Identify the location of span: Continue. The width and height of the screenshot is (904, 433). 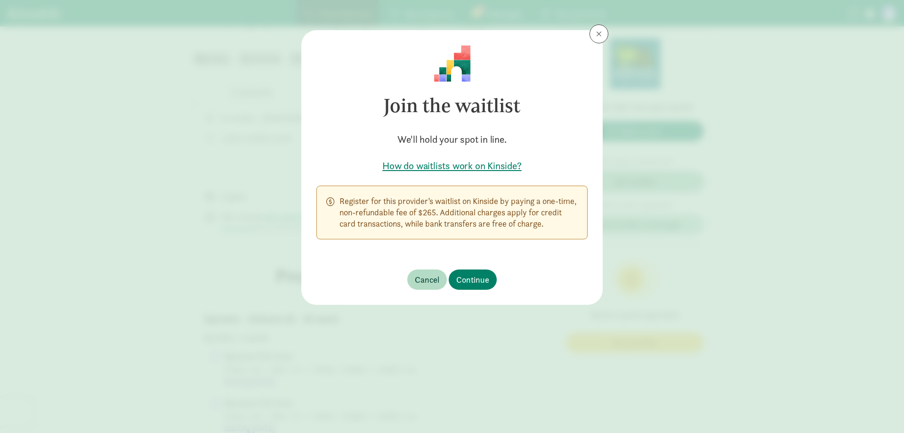
(473, 279).